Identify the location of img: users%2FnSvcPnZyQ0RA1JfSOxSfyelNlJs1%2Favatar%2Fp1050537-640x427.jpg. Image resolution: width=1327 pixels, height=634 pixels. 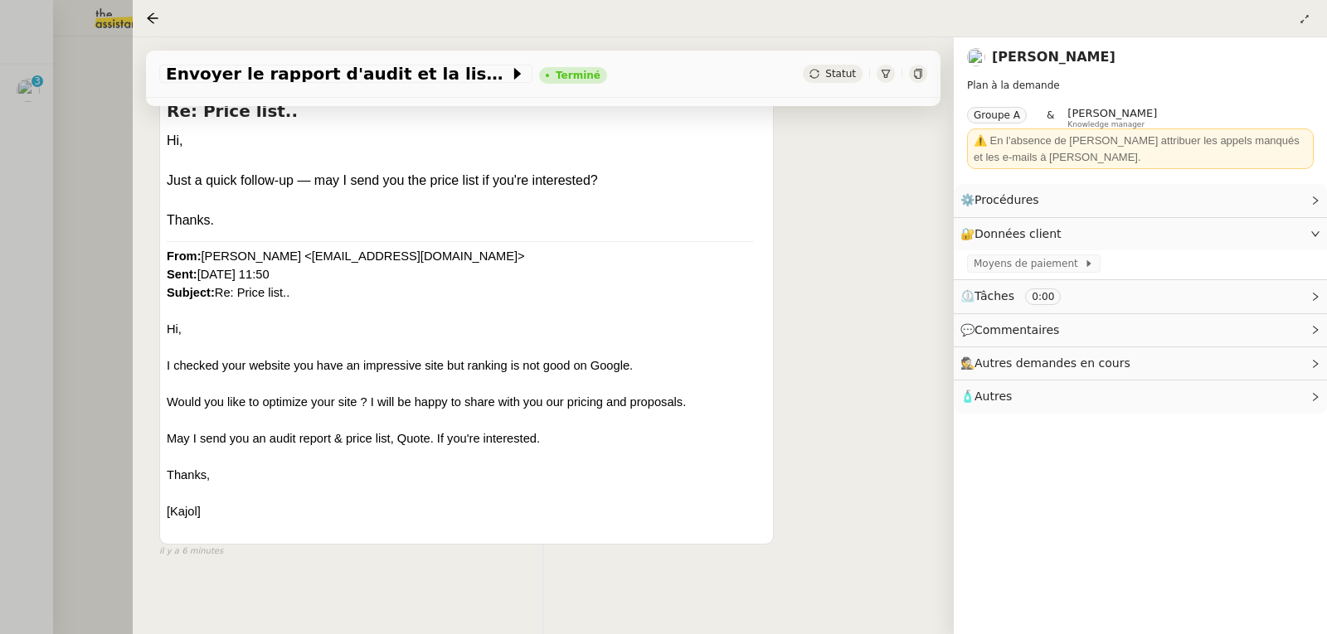
(976, 57).